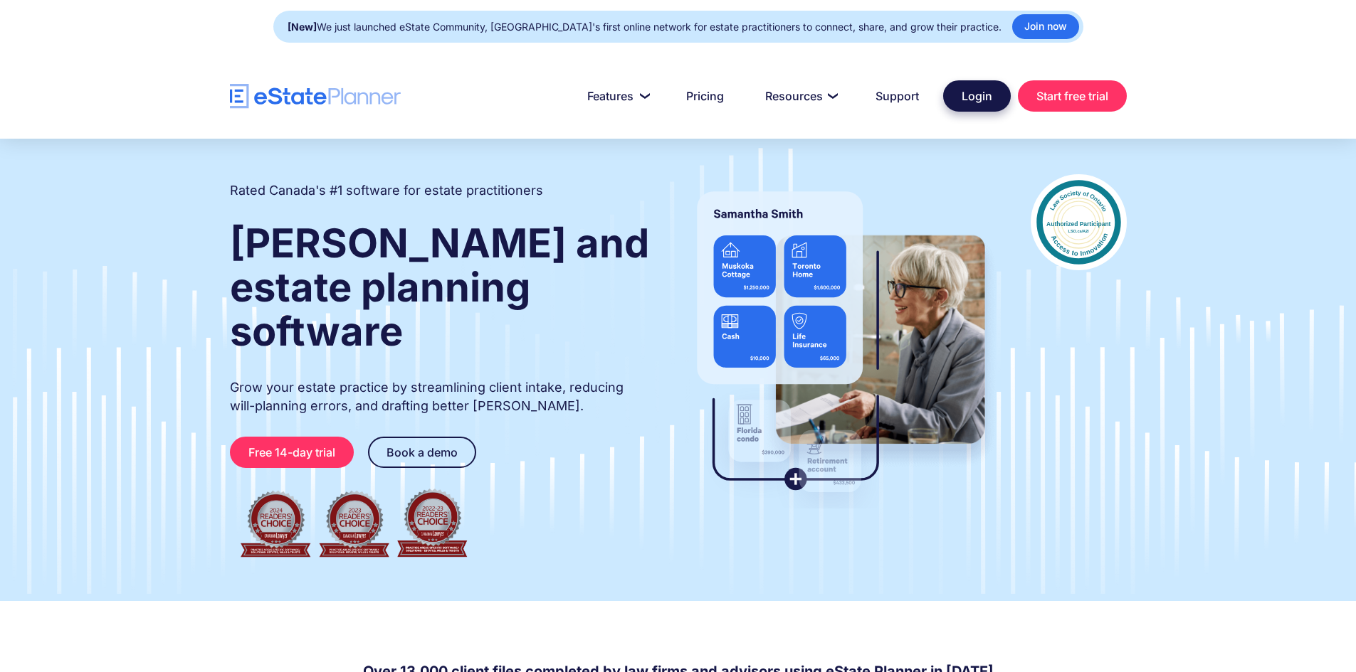 This screenshot has width=1356, height=672. I want to click on a: Features, so click(616, 96).